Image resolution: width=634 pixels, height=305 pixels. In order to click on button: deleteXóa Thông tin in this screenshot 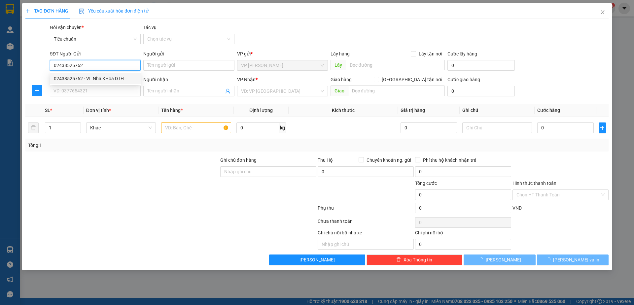, I will do `click(414, 260)`.